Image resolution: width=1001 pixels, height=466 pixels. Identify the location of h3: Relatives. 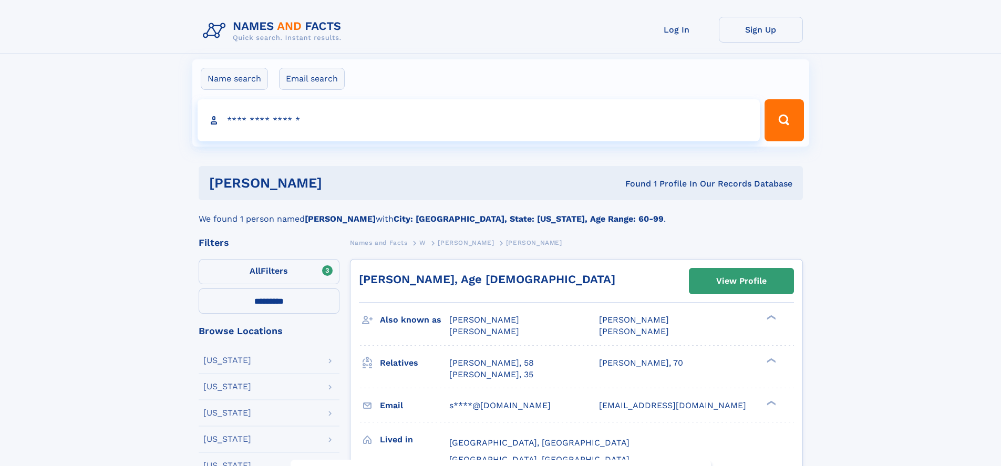
(415, 363).